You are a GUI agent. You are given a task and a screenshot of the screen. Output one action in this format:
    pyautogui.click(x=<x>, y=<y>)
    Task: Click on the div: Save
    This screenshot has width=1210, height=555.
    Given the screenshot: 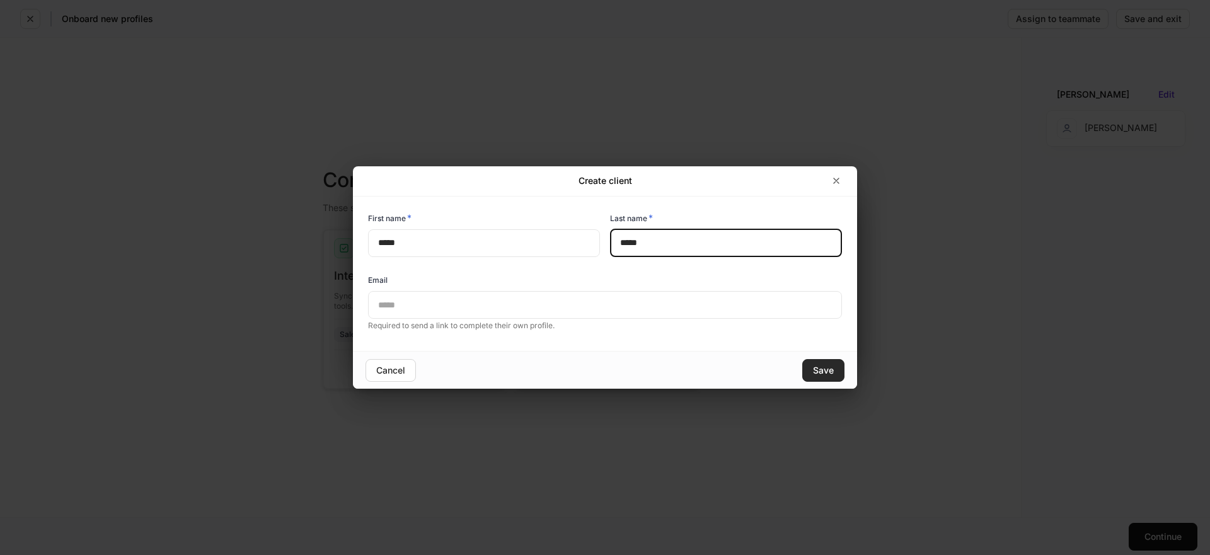 What is the action you would take?
    pyautogui.click(x=823, y=371)
    